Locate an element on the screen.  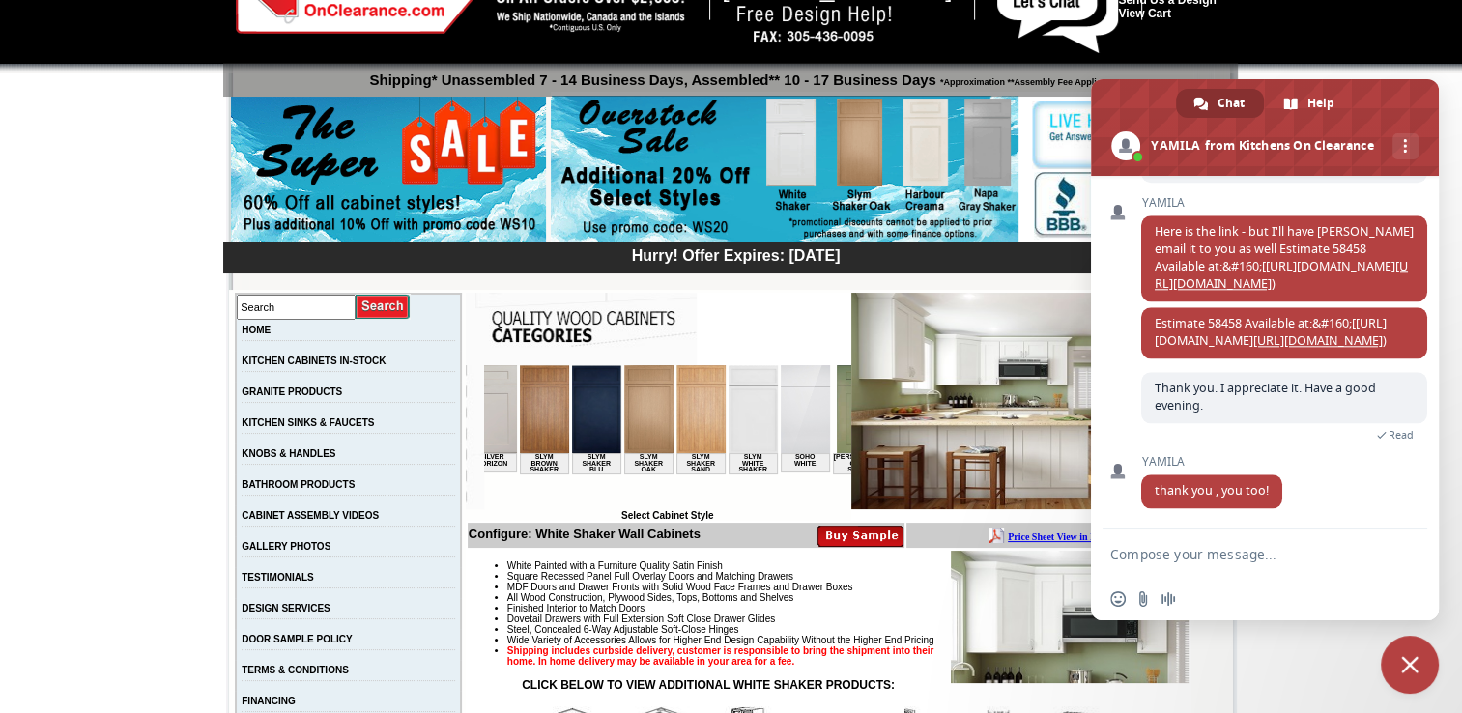
a: TERMS & CONDITIONS is located at coordinates (295, 670).